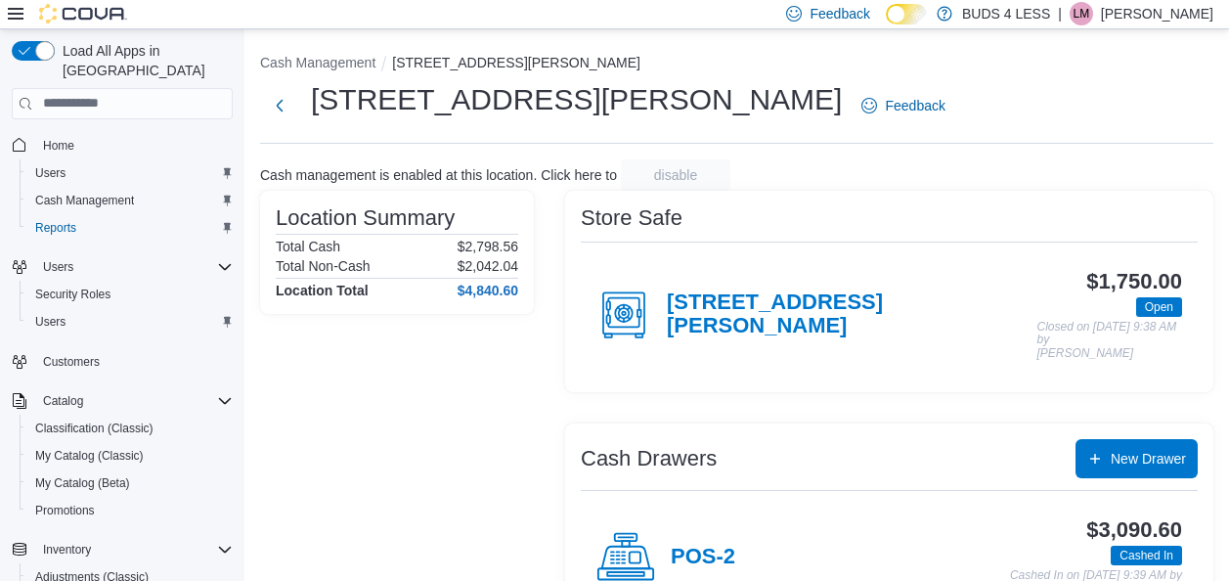 The height and width of the screenshot is (581, 1229). What do you see at coordinates (903, 106) in the screenshot?
I see `a: Feedback` at bounding box center [903, 106].